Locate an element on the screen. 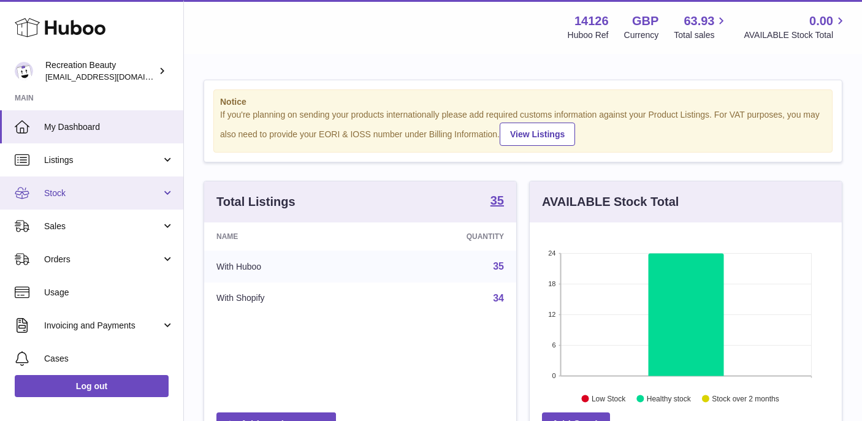 The image size is (862, 421). span: Orders is located at coordinates (102, 259).